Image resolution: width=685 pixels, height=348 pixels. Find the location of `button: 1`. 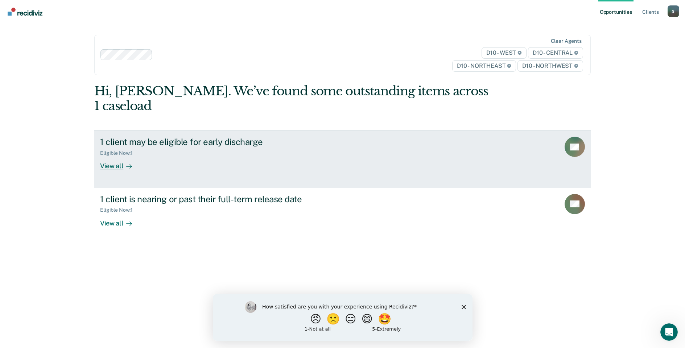

button: 1 is located at coordinates (103, 25).